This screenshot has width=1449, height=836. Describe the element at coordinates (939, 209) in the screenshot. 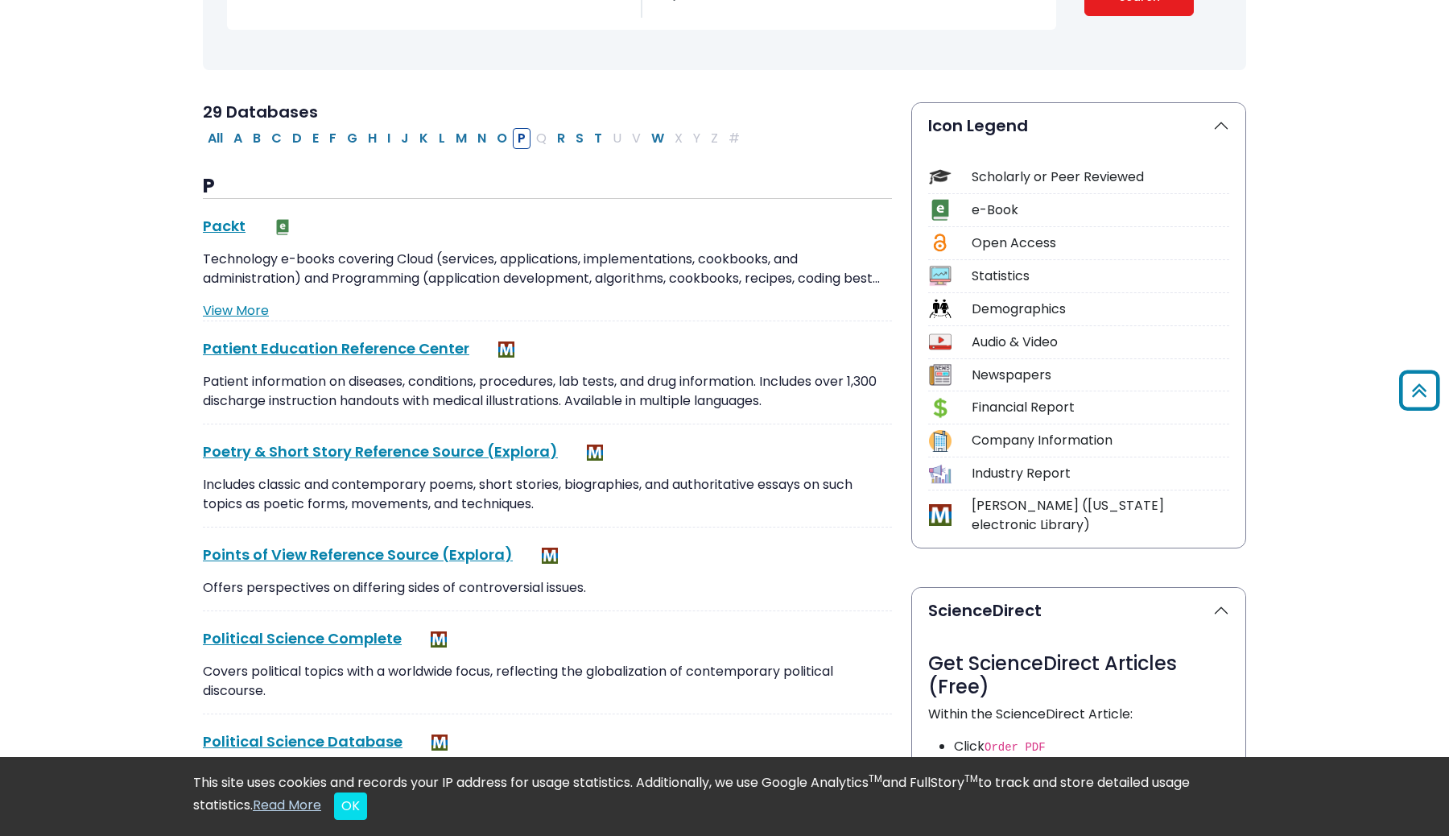

I see `img: Icon e-Book` at that location.